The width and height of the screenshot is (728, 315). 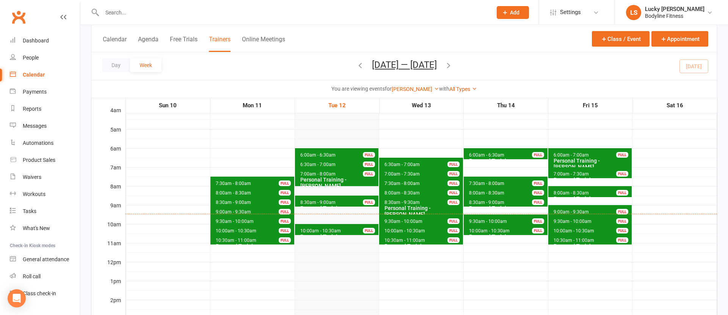 What do you see at coordinates (17, 299) in the screenshot?
I see `div: Open Intercom Messenger` at bounding box center [17, 299].